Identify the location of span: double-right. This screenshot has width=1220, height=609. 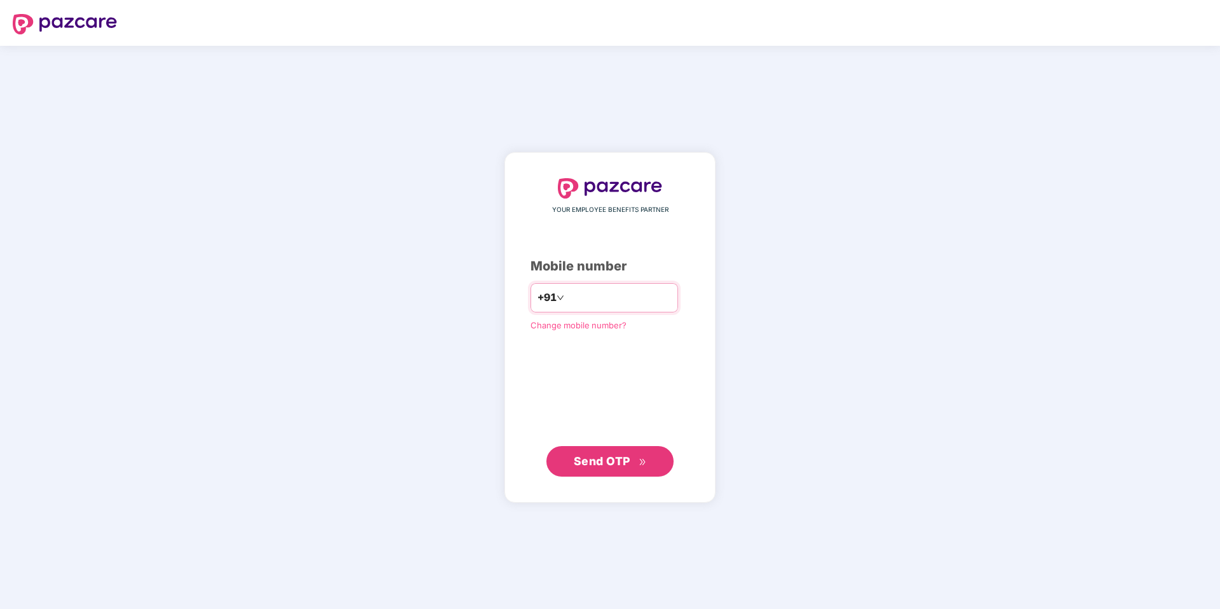
(642, 462).